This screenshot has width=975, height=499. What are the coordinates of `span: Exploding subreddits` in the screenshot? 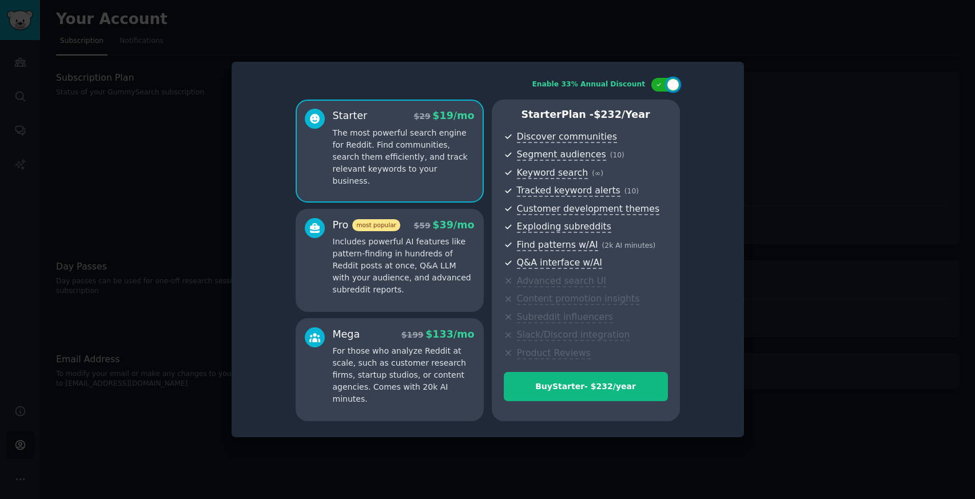 It's located at (564, 227).